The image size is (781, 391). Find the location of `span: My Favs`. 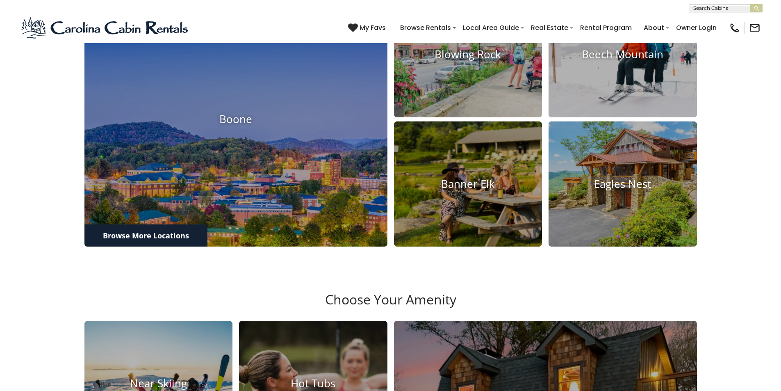

span: My Favs is located at coordinates (373, 27).